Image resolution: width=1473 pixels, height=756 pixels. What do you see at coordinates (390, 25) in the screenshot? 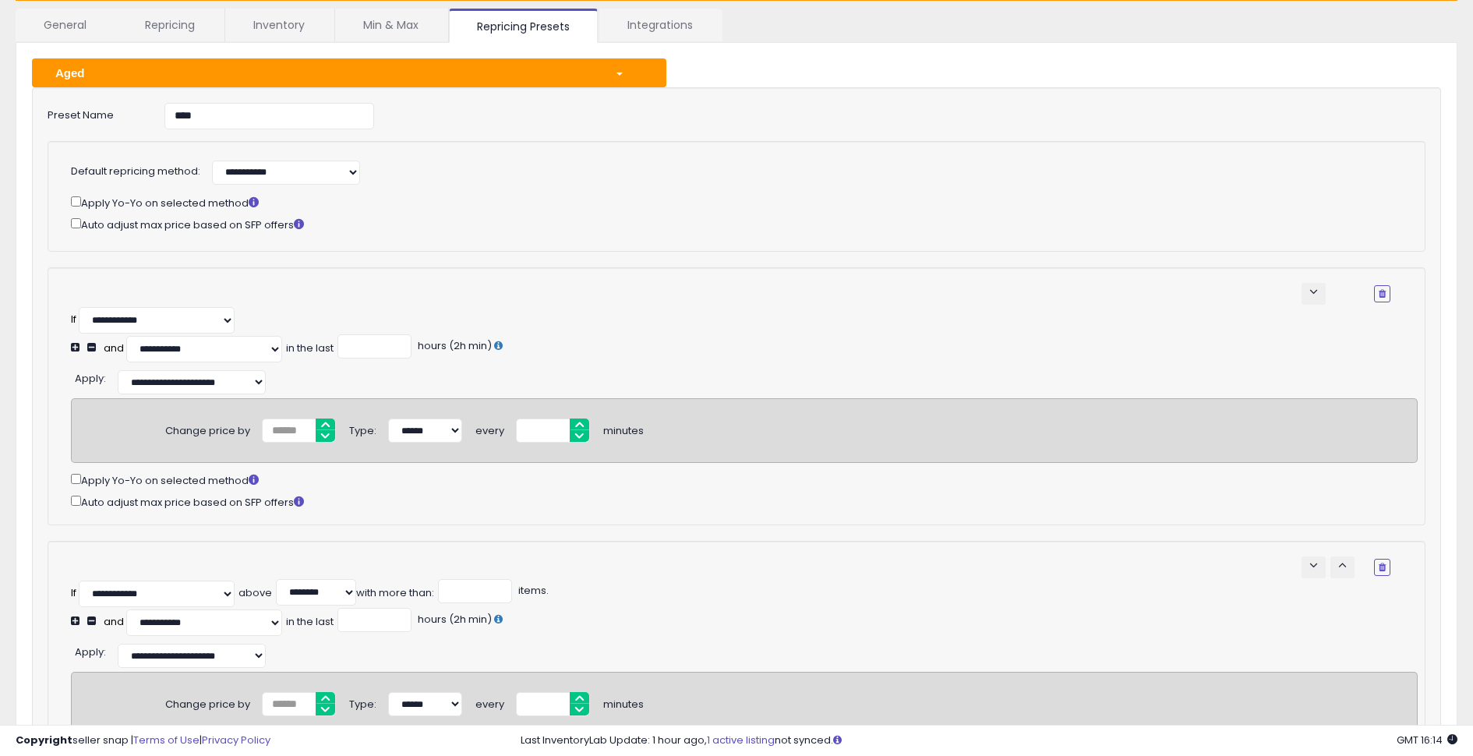
I see `a: Min & Max` at bounding box center [390, 25].